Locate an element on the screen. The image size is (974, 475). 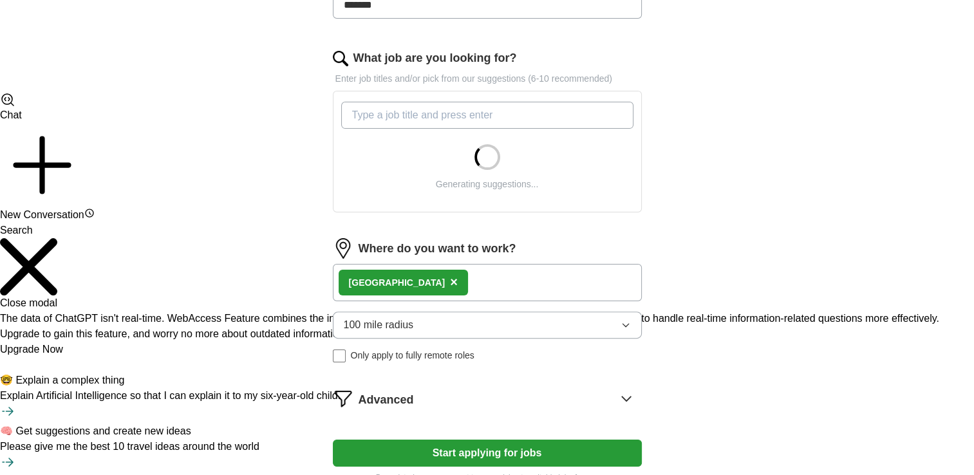
input: Only apply to fully remote roles is located at coordinates (339, 356).